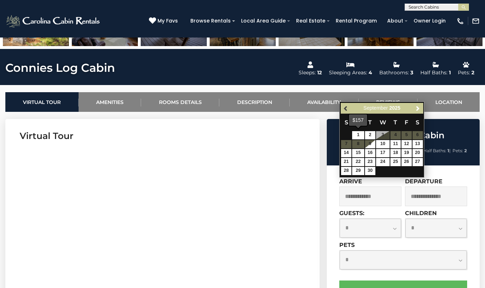 This screenshot has height=288, width=485. I want to click on a: 29, so click(358, 171).